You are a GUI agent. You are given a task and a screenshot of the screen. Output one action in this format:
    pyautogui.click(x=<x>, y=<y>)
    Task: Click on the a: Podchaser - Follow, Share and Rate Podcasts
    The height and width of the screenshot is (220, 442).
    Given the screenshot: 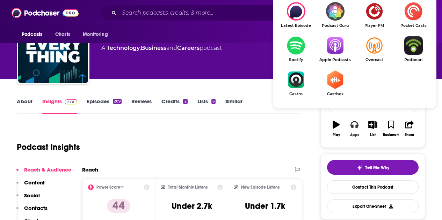 What is the action you would take?
    pyautogui.click(x=45, y=13)
    